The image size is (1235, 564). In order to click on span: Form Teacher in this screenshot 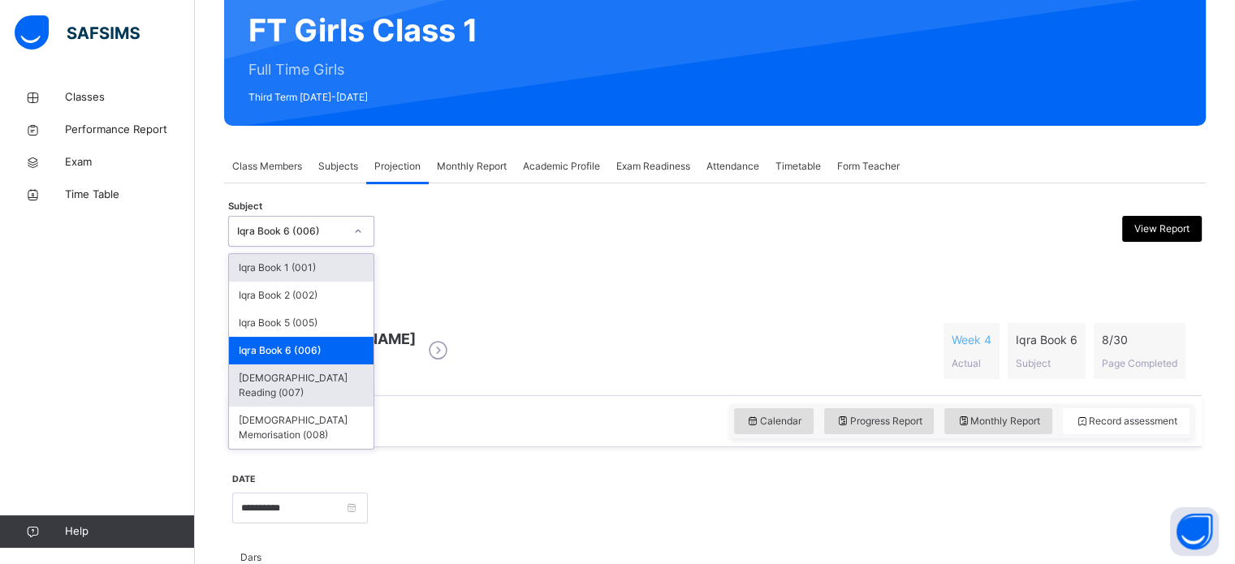, I will do `click(868, 166)`.